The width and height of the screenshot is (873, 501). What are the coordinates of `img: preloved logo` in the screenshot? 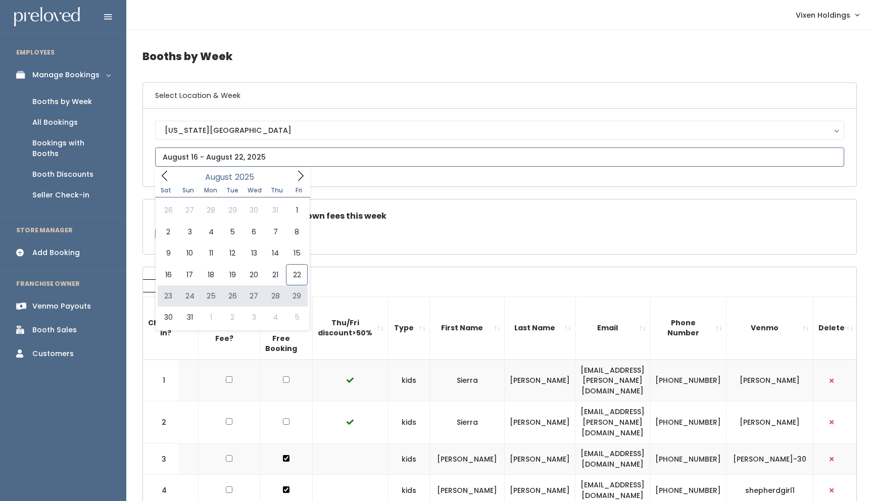 It's located at (47, 17).